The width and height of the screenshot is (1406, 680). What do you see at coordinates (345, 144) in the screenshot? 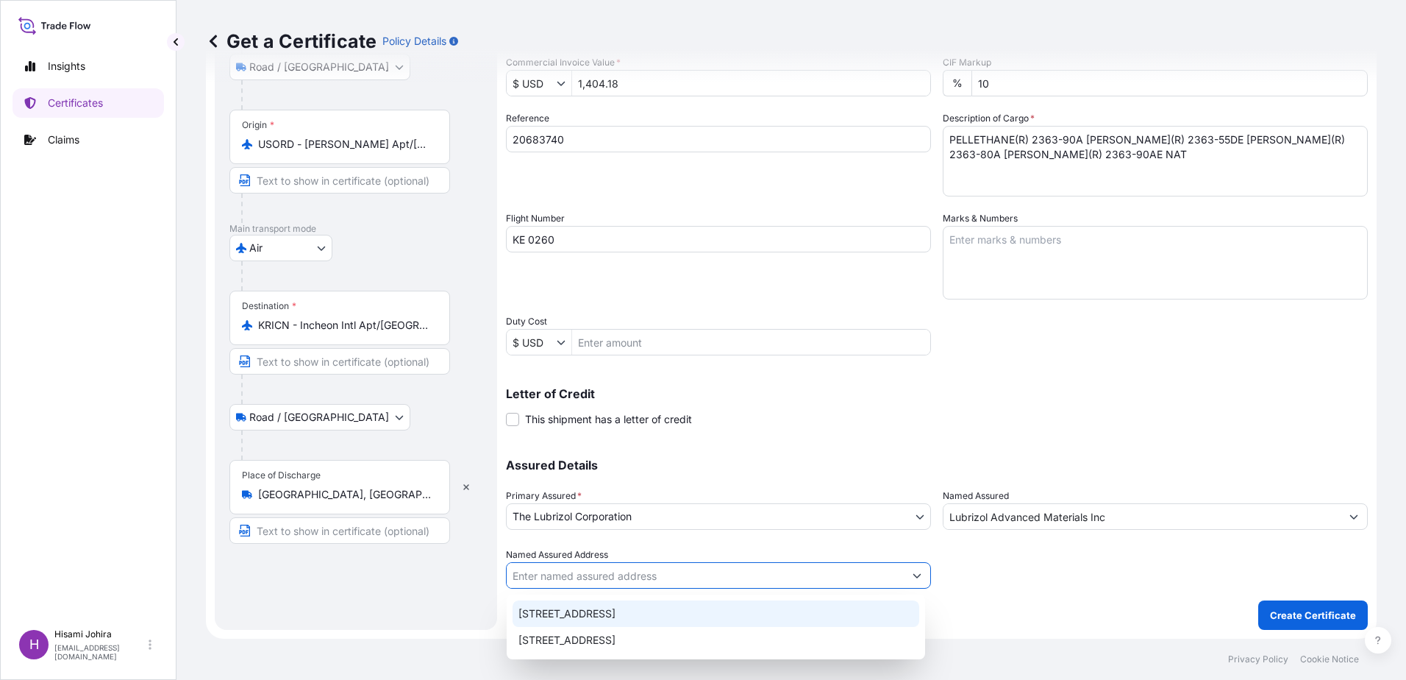
I see `input: Origin` at bounding box center [345, 144].